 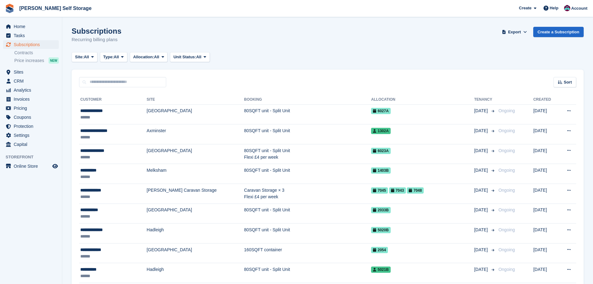 I want to click on span: Storefront, so click(x=34, y=157).